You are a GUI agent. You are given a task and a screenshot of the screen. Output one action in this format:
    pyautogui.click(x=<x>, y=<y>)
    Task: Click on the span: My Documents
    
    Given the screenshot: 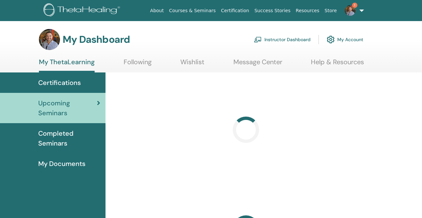 What is the action you would take?
    pyautogui.click(x=62, y=164)
    